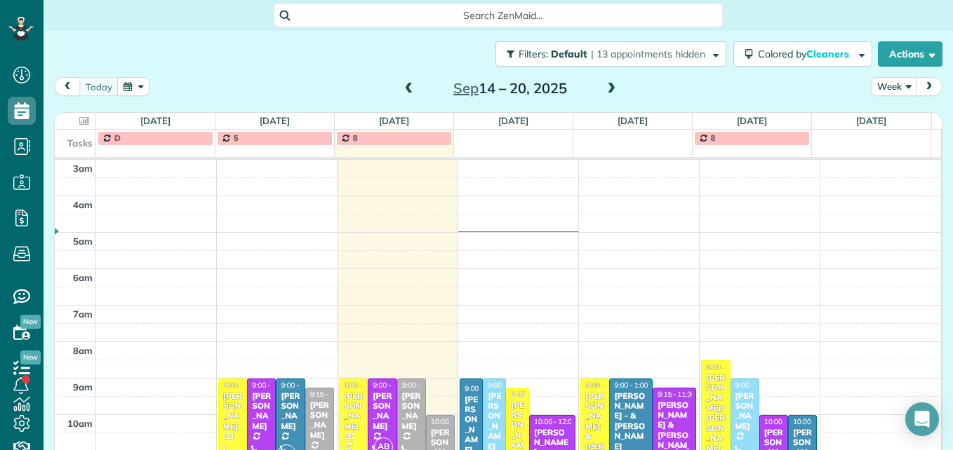 The height and width of the screenshot is (450, 953). I want to click on span: 8:30 - 12:30, so click(725, 367).